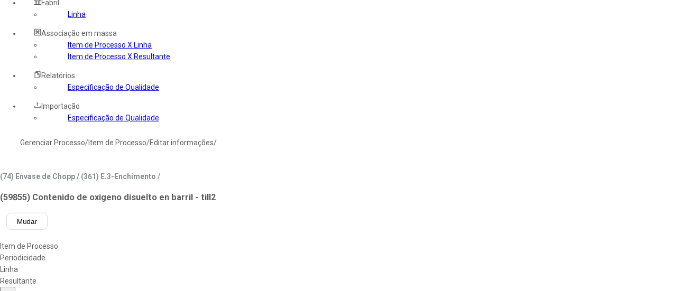  What do you see at coordinates (119, 57) in the screenshot?
I see `a: Item de Processo X Resultante` at bounding box center [119, 57].